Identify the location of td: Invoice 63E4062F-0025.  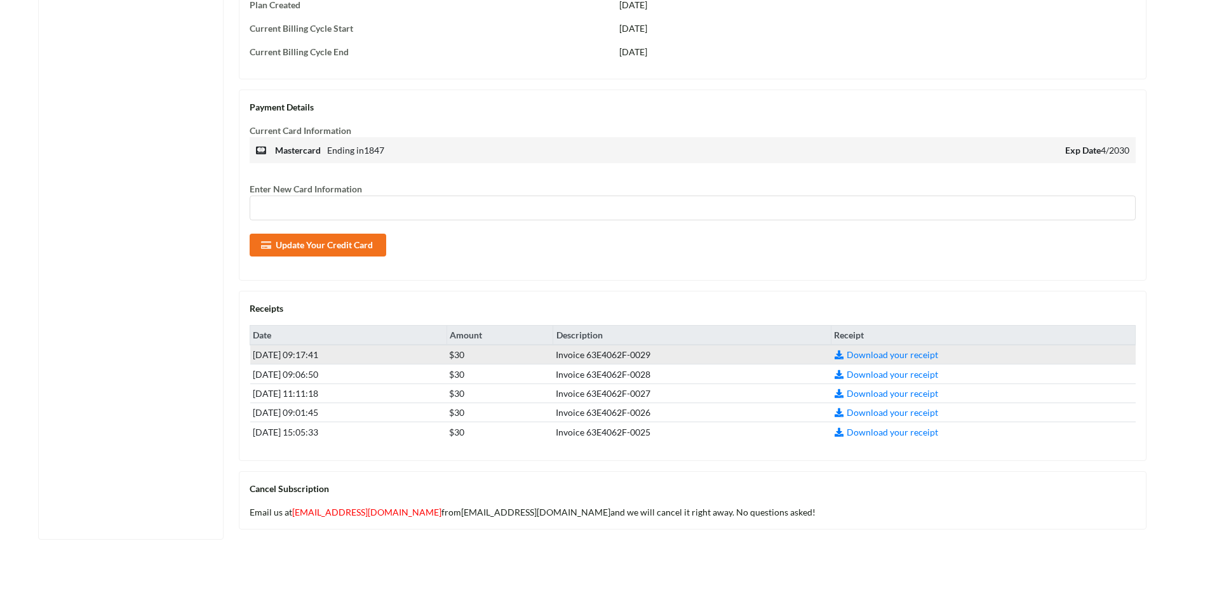
(692, 432).